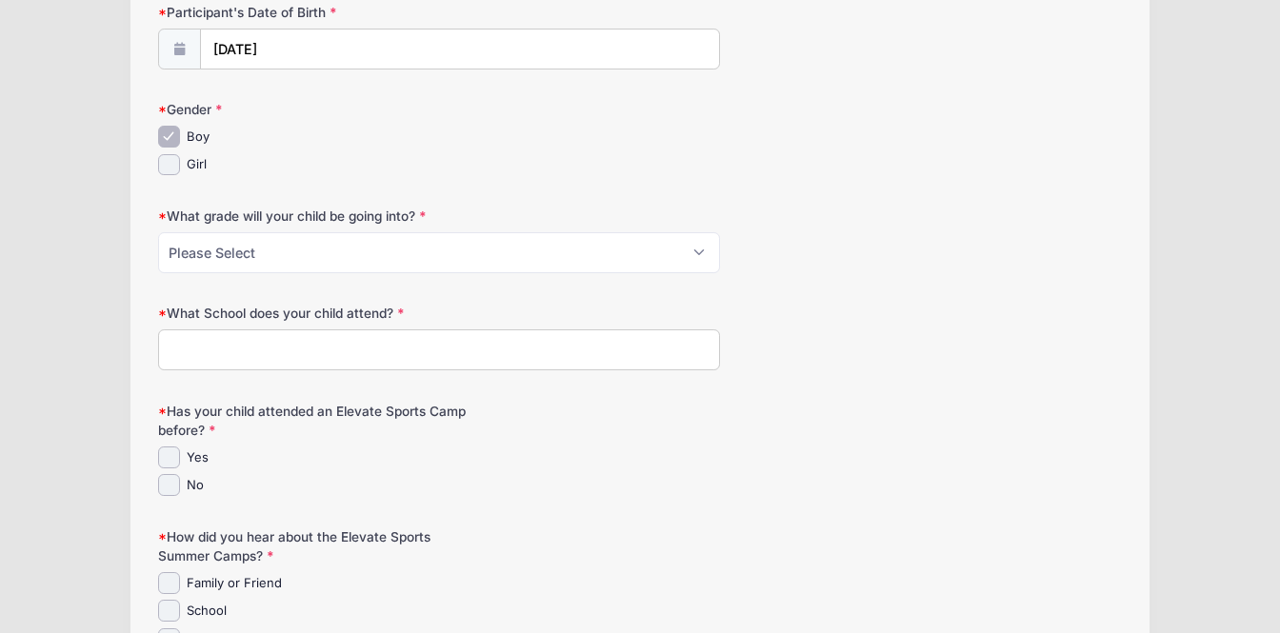 This screenshot has width=1280, height=633. What do you see at coordinates (318, 109) in the screenshot?
I see `label: Gender` at bounding box center [318, 109].